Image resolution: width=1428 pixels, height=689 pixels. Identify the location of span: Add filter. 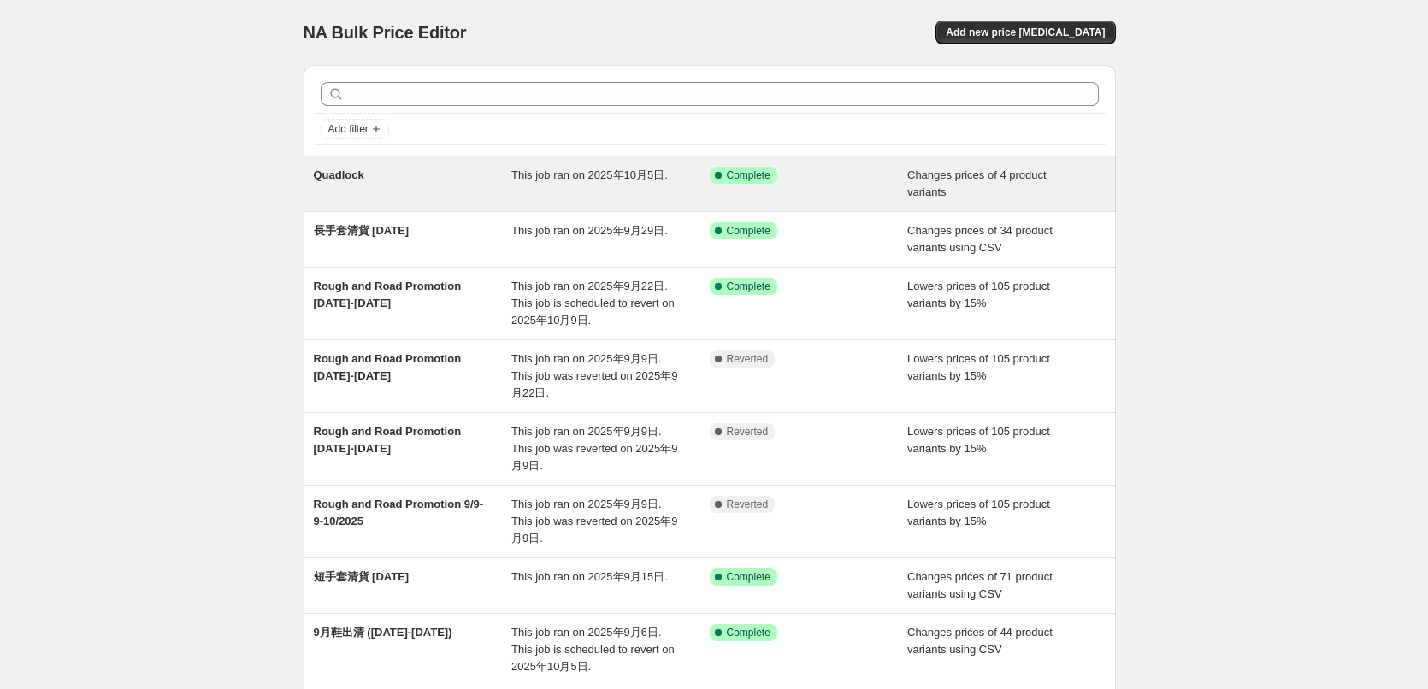
(348, 129).